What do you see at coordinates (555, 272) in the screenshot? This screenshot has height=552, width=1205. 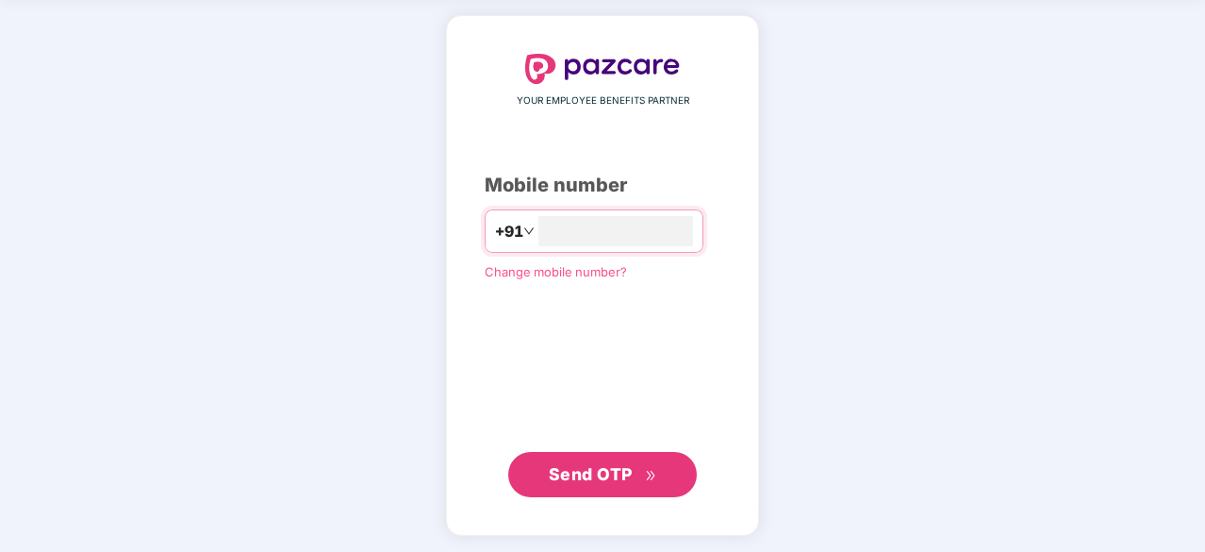 I see `a: Change mobile number?` at bounding box center [555, 272].